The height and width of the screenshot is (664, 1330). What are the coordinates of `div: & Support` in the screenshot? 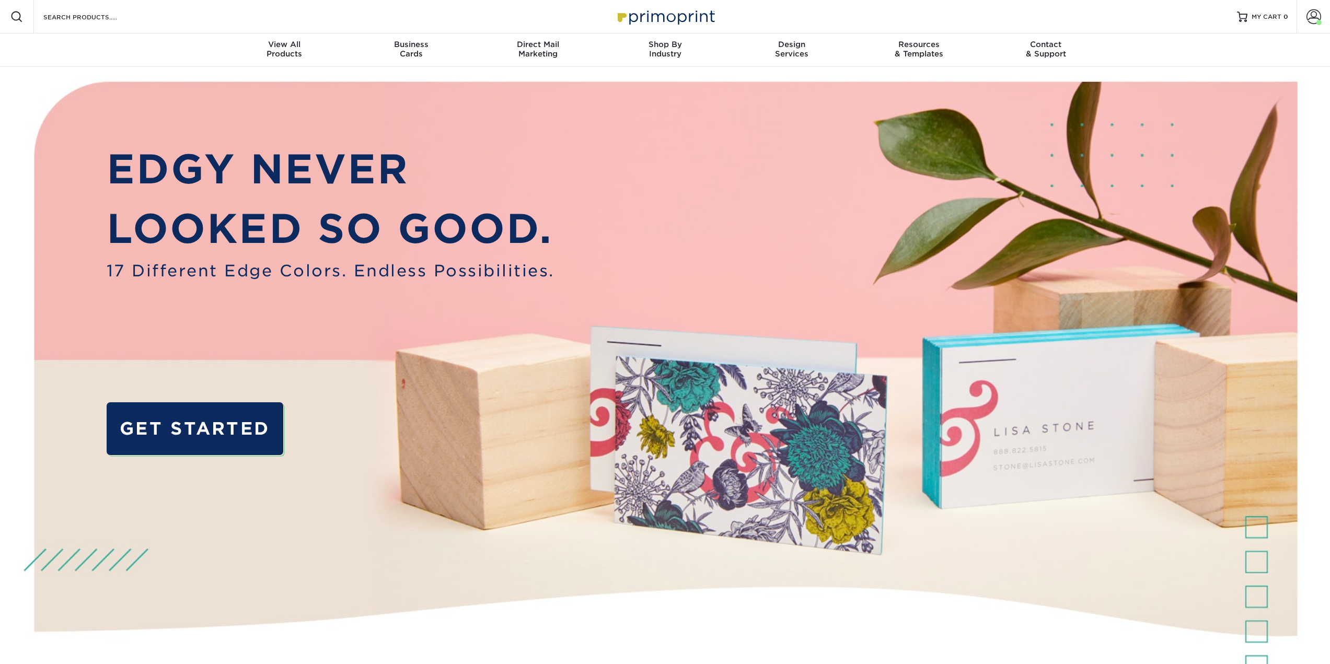 It's located at (1046, 49).